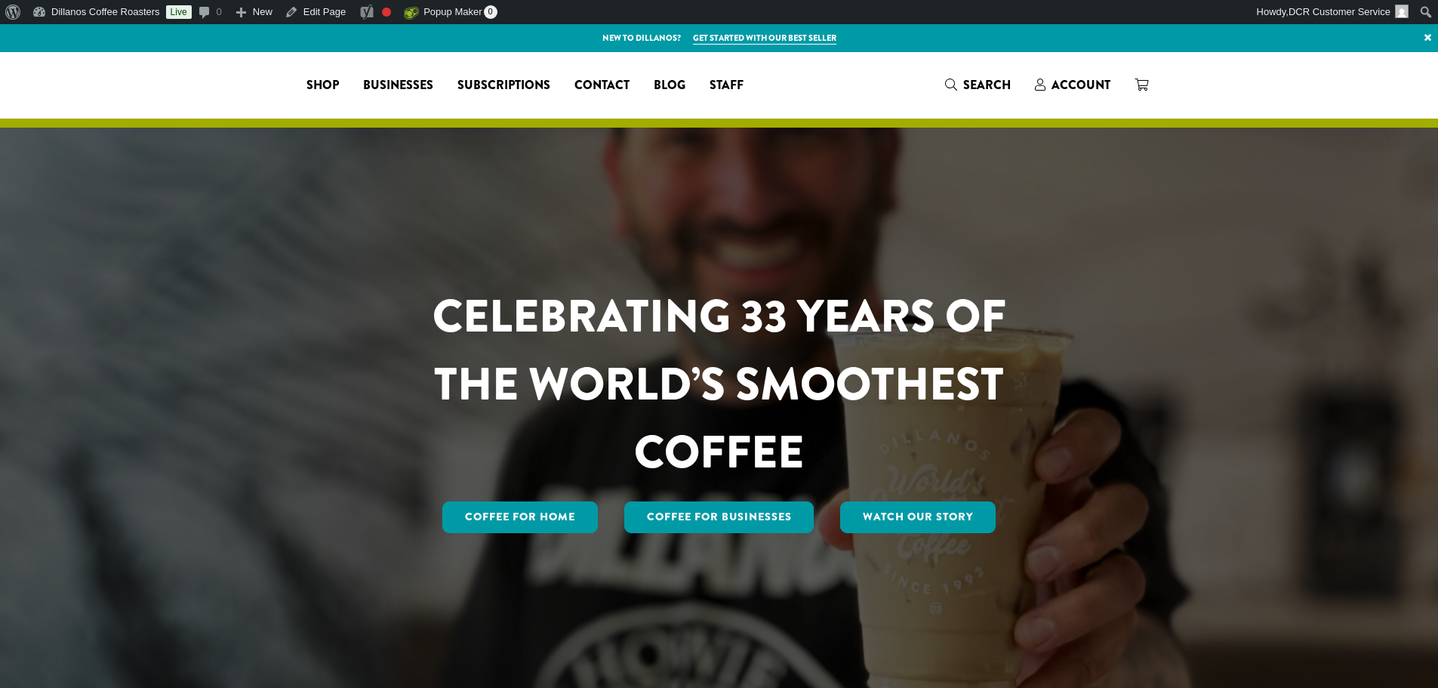 This screenshot has width=1438, height=688. I want to click on a: Live, so click(179, 12).